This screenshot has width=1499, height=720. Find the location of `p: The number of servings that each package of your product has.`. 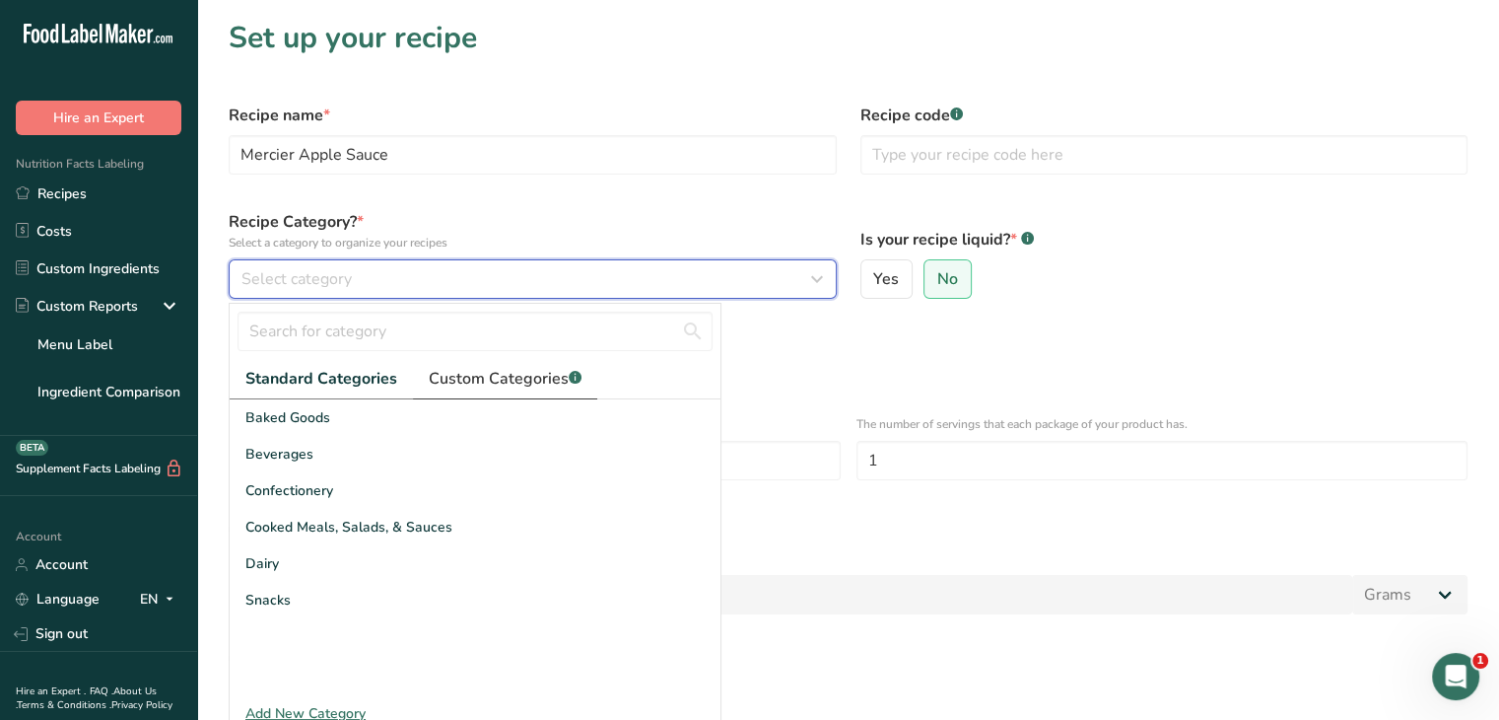

p: The number of servings that each package of your product has. is located at coordinates (1162, 424).